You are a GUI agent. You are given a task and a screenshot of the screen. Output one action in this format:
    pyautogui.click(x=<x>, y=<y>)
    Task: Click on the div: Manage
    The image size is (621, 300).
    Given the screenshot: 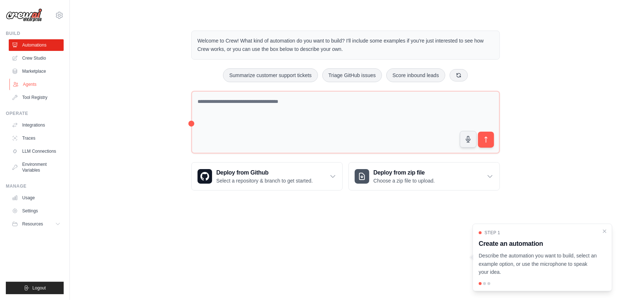 What is the action you would take?
    pyautogui.click(x=35, y=186)
    